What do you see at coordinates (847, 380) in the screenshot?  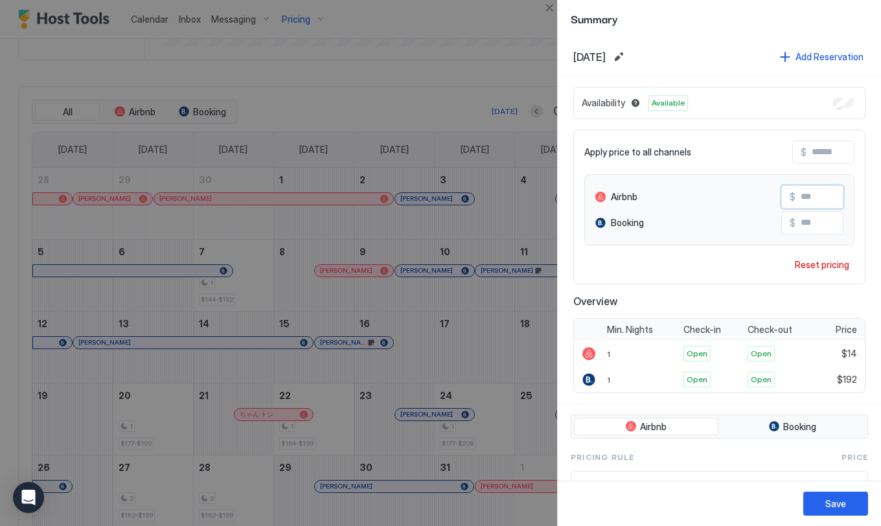 I see `span: $192` at bounding box center [847, 380].